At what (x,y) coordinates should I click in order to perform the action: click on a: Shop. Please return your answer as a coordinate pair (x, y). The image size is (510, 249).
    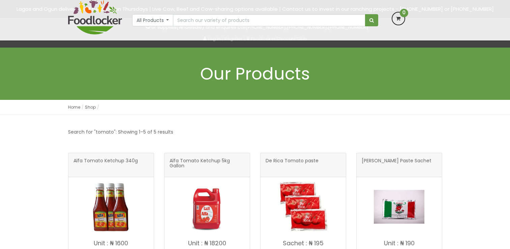
    Looking at the image, I should click on (90, 107).